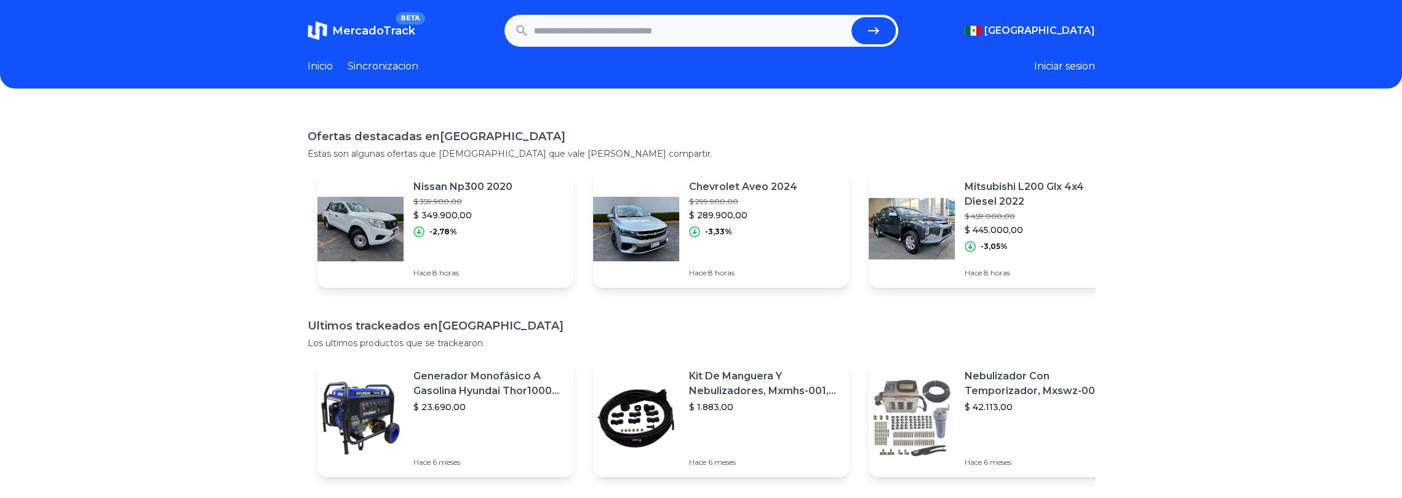  What do you see at coordinates (721, 418) in the screenshot?
I see `a: Featured imageKit De Manguera Y Nebulizadores, Mxmhs-001, 6m, 6 Tees, 8 Bo$ 1.883,00Hace 6 meses` at bounding box center [721, 418].